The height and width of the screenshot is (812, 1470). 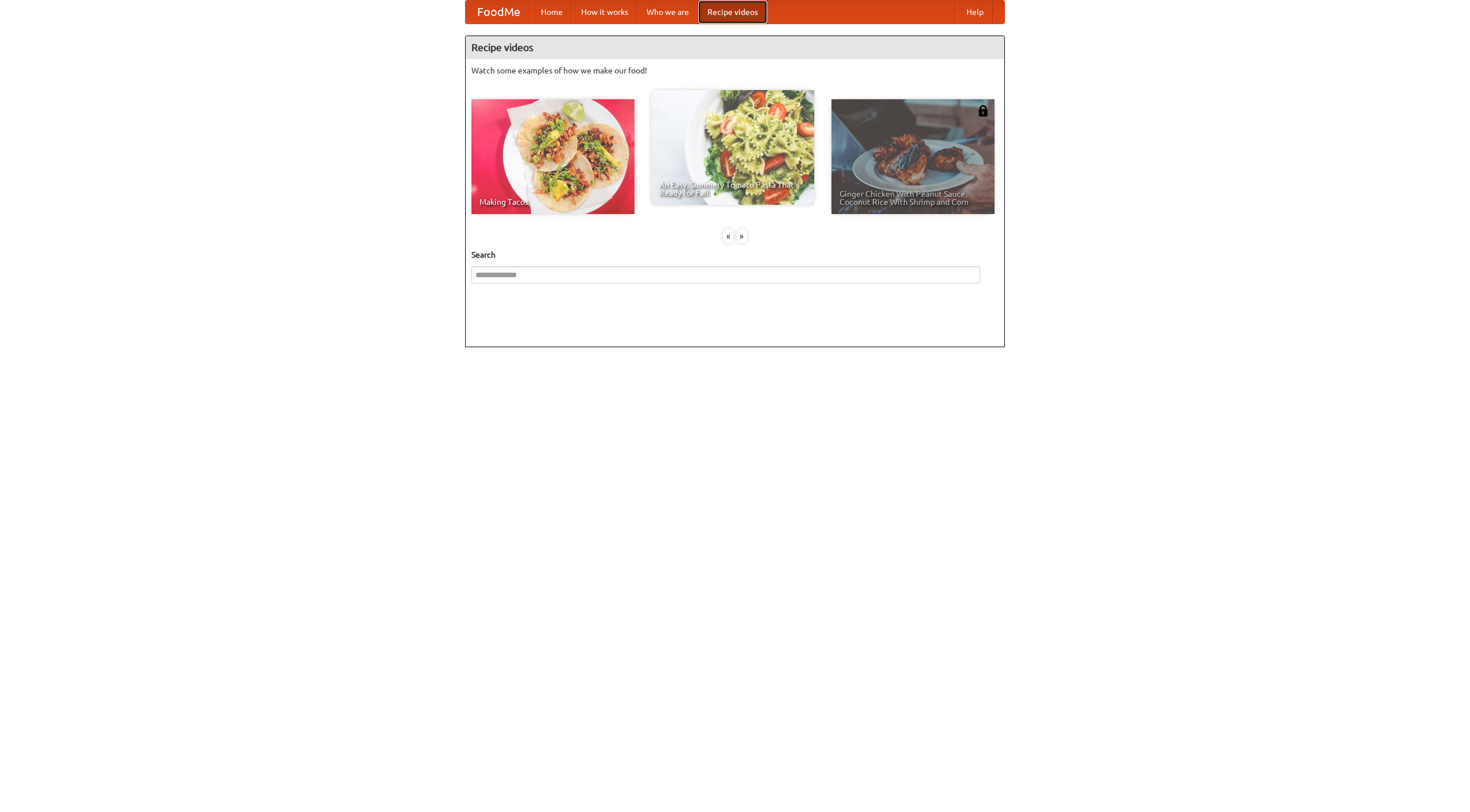 I want to click on h4: Recipe videos, so click(x=735, y=47).